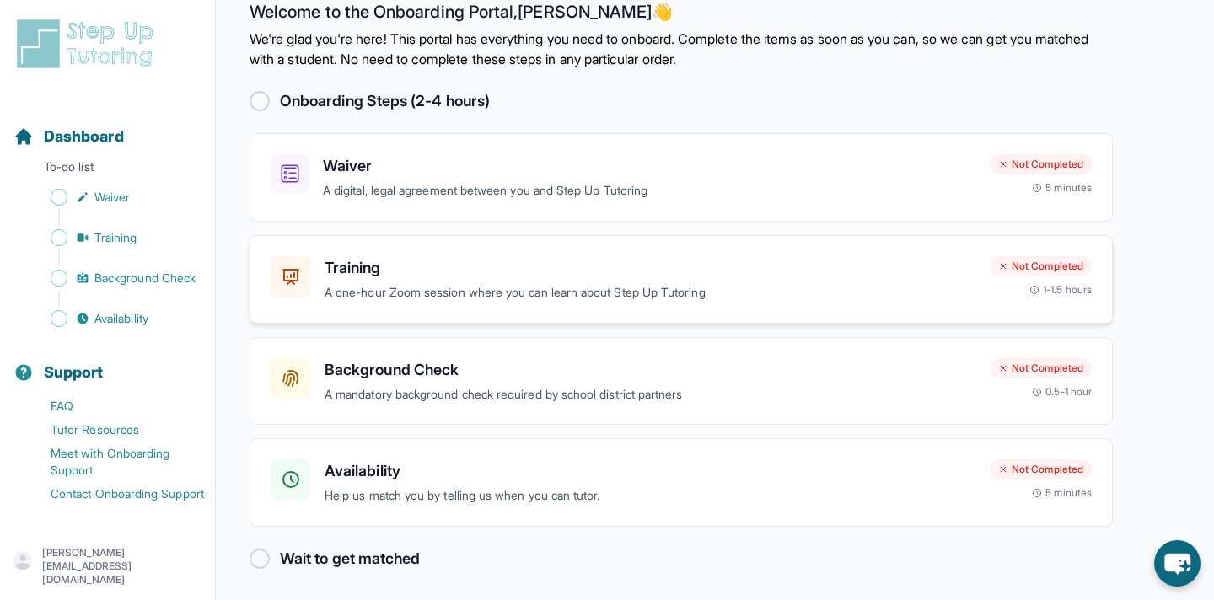 This screenshot has height=600, width=1214. Describe the element at coordinates (114, 238) in the screenshot. I see `a: Training` at that location.